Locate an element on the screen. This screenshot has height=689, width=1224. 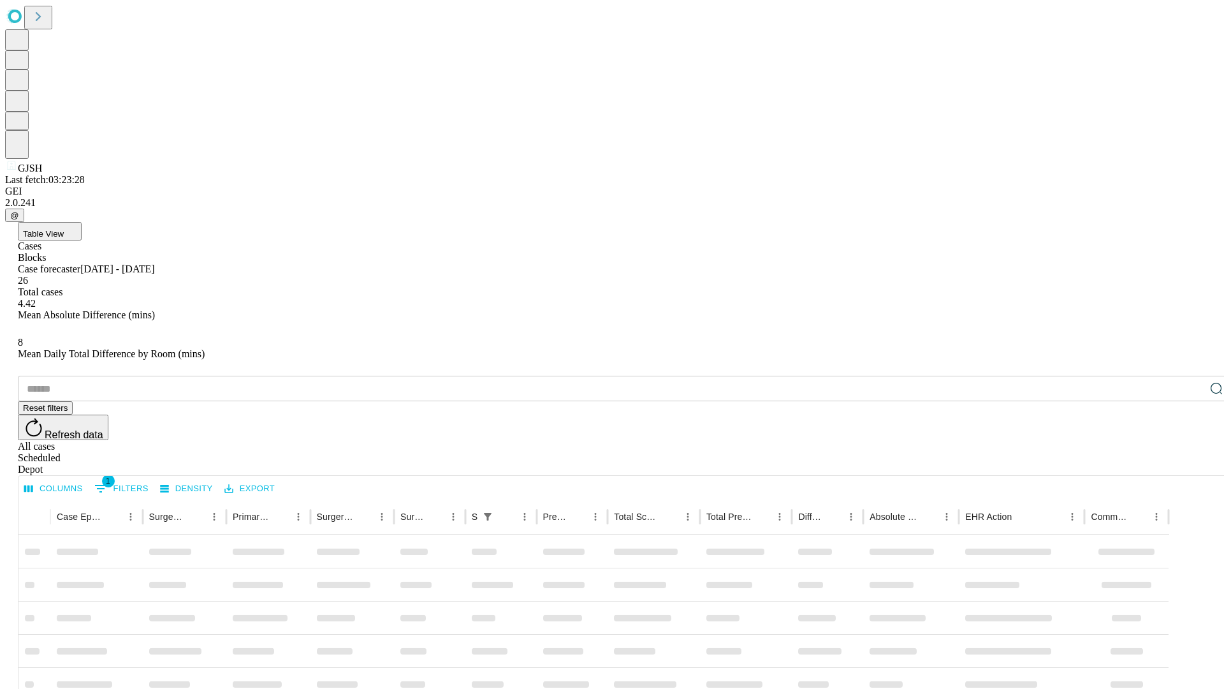
div: Comments is located at coordinates (1109, 516).